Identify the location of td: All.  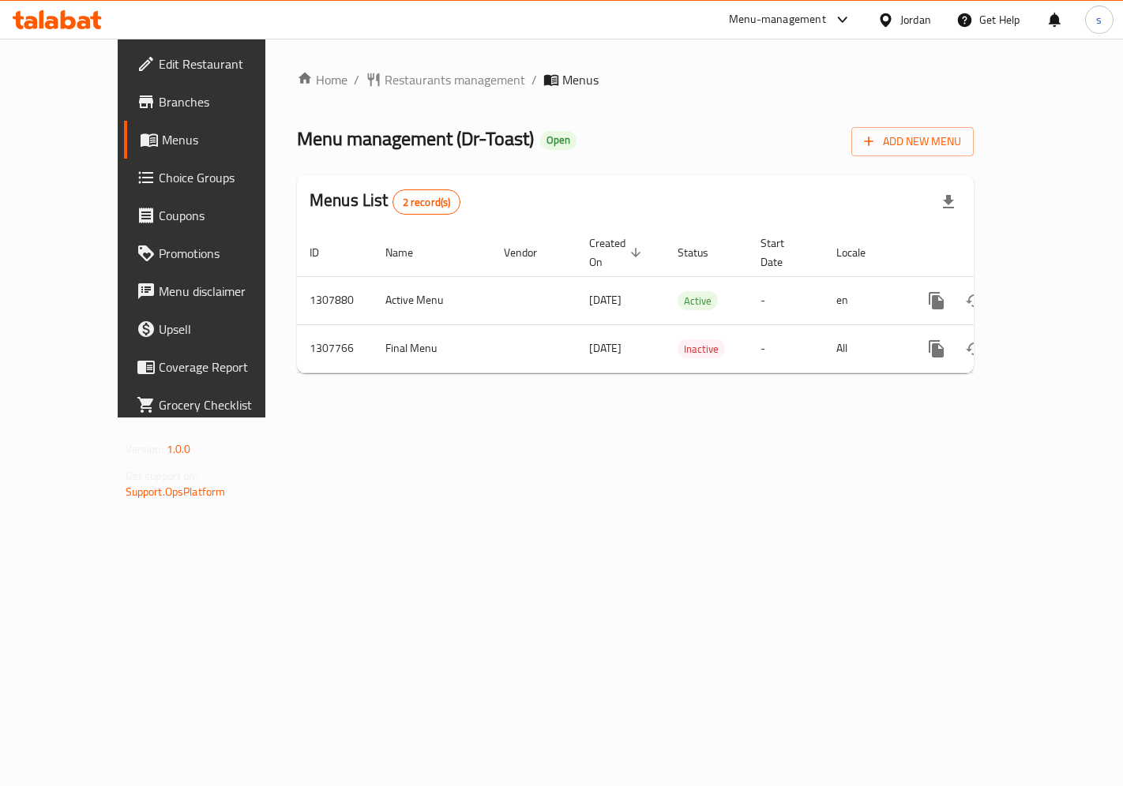
(864, 348).